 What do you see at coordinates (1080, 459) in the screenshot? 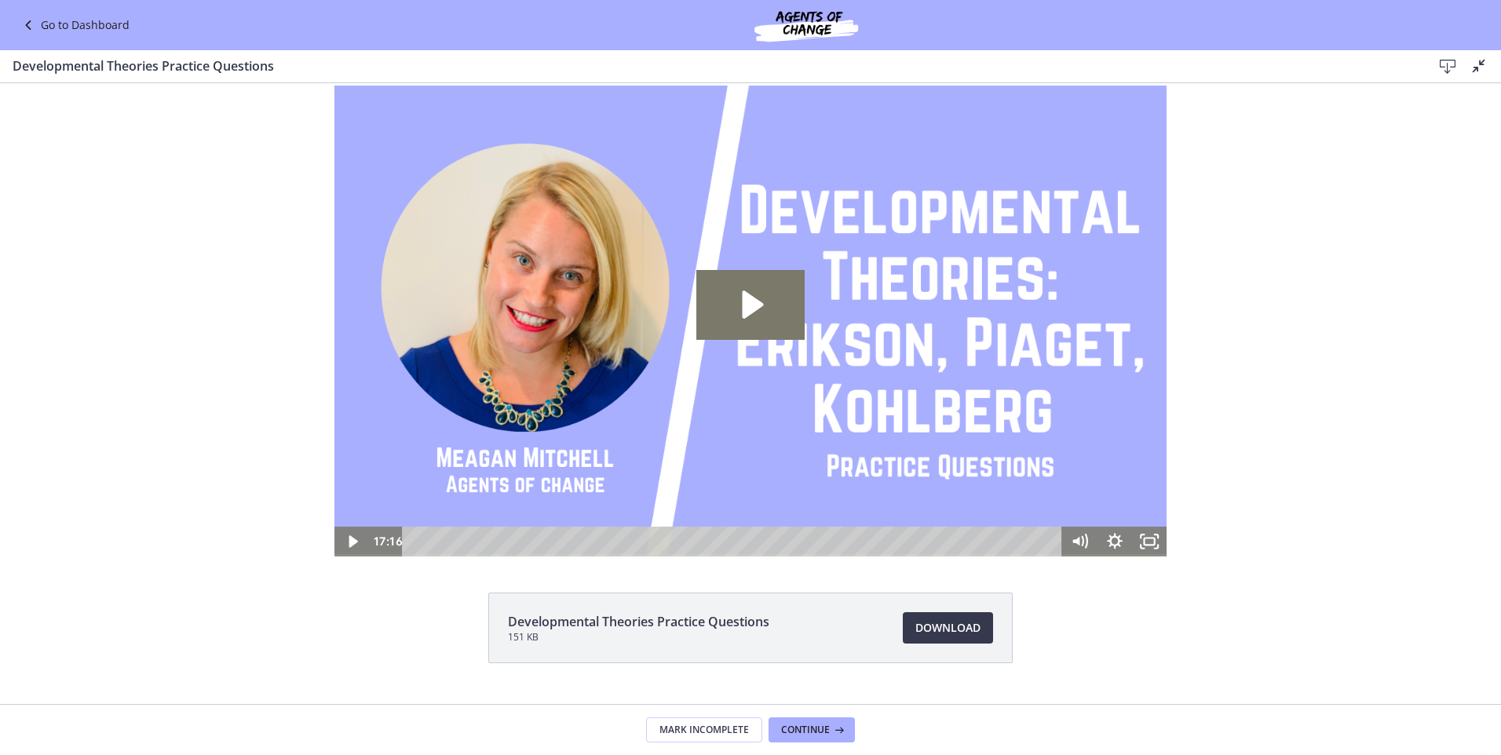
I see `button: Mute` at bounding box center [1080, 459].